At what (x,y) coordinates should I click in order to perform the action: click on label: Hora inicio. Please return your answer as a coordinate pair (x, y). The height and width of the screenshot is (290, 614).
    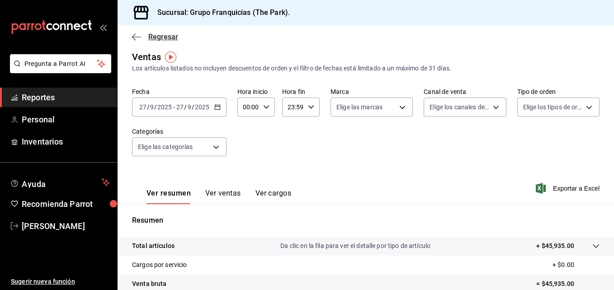
    Looking at the image, I should click on (256, 92).